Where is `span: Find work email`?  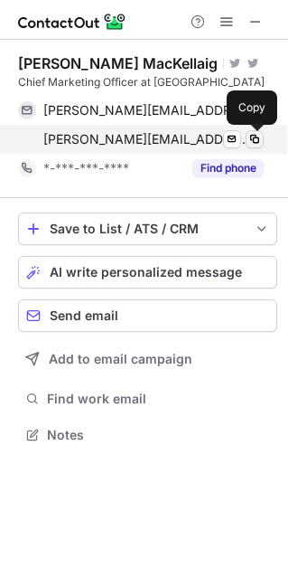 span: Find work email is located at coordinates (158, 399).